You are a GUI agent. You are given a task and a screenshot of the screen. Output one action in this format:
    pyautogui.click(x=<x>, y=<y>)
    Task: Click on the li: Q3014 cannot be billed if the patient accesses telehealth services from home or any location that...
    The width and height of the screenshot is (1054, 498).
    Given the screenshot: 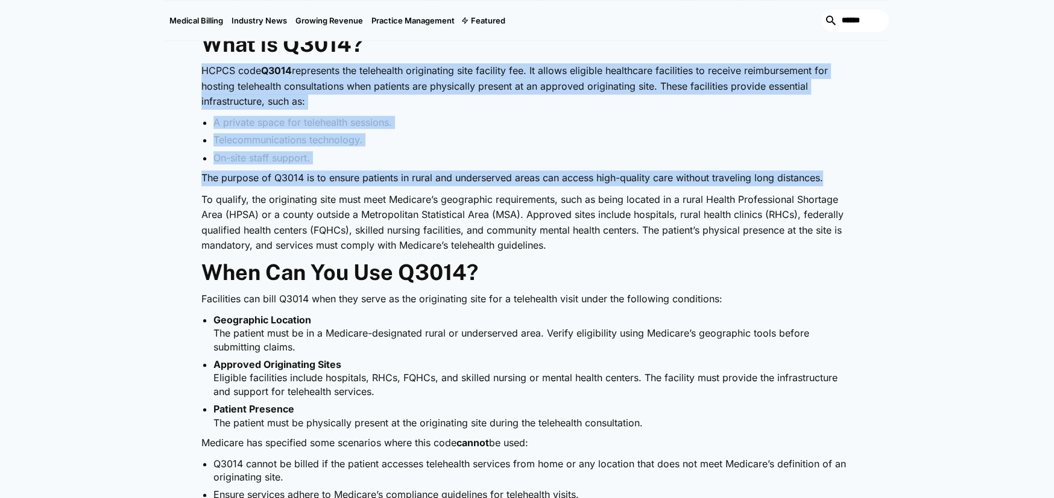 What is the action you would take?
    pyautogui.click(x=533, y=471)
    